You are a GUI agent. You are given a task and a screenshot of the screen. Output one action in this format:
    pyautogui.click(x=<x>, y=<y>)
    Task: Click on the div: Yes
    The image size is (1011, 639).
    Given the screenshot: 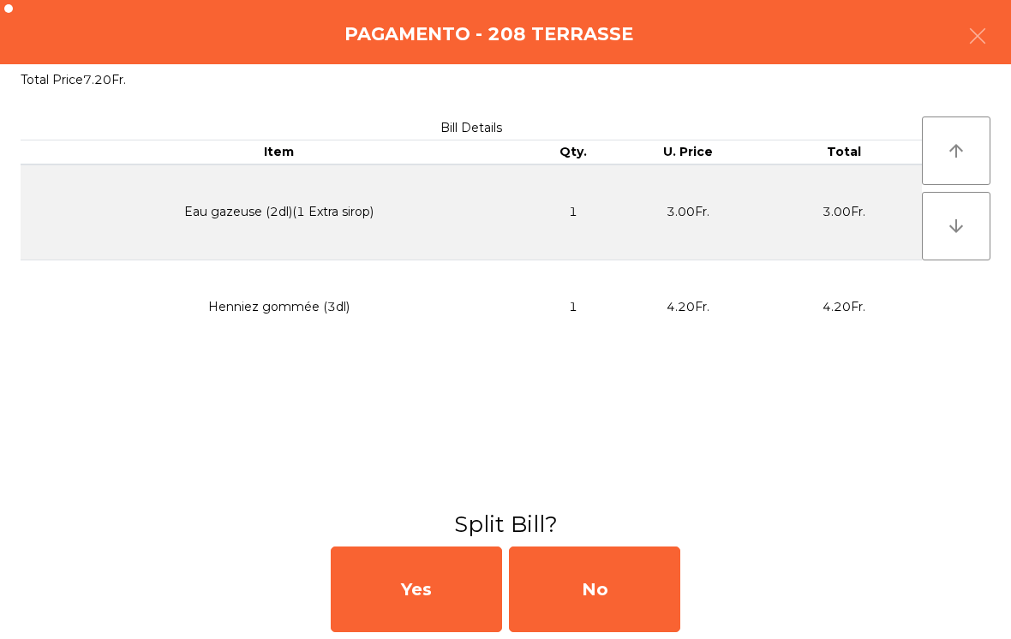 What is the action you would take?
    pyautogui.click(x=417, y=590)
    